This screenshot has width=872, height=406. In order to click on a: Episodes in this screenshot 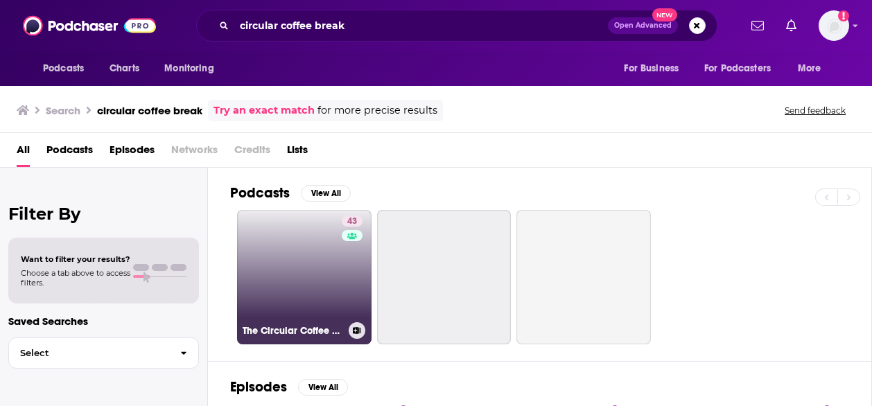, I will do `click(132, 152)`.